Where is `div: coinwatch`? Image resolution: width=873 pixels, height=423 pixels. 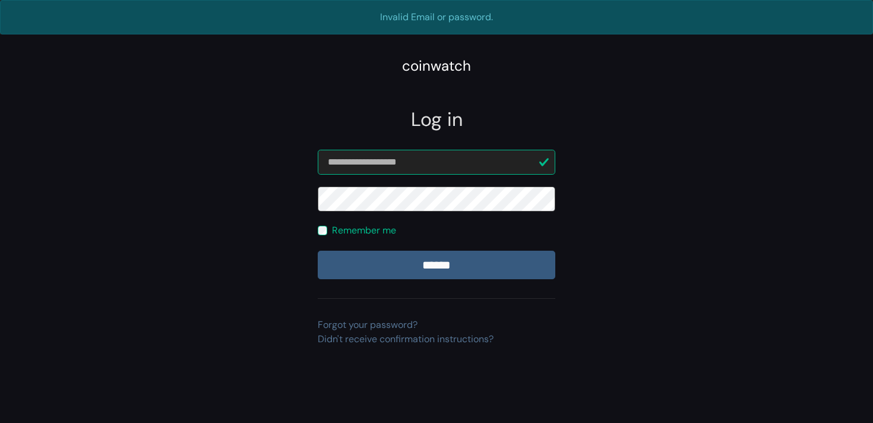 div: coinwatch is located at coordinates (437, 66).